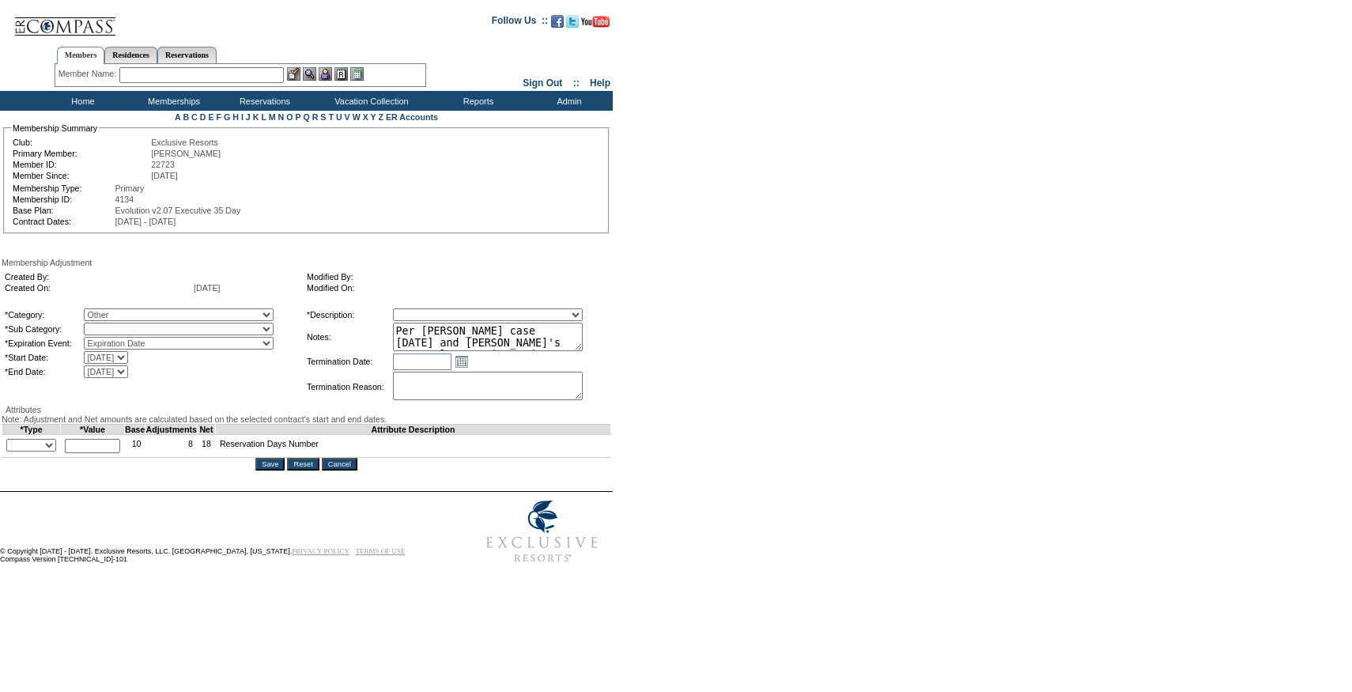 This screenshot has height=692, width=1352. What do you see at coordinates (357, 117) in the screenshot?
I see `a: W` at bounding box center [357, 117].